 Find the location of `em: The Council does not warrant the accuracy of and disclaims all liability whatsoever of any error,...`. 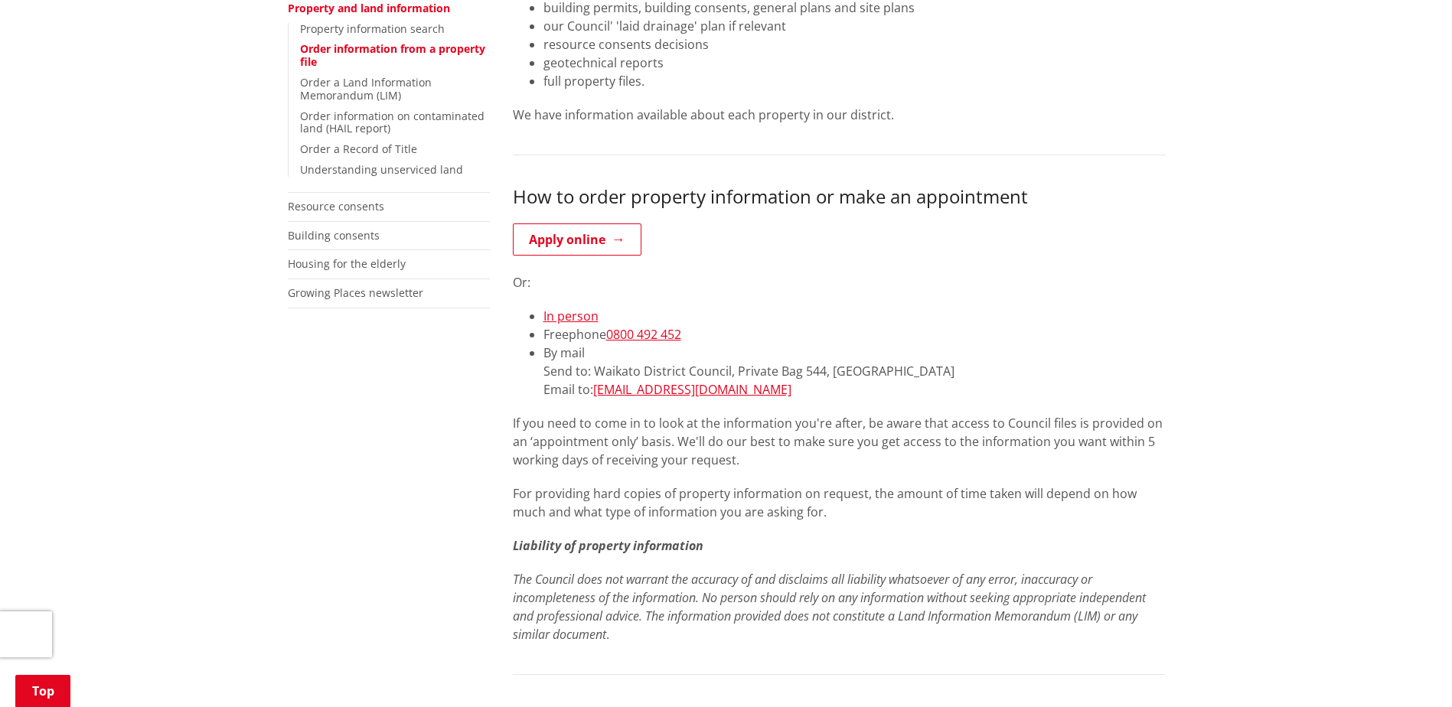

em: The Council does not warrant the accuracy of and disclaims all liability whatsoever of any error,... is located at coordinates (829, 607).